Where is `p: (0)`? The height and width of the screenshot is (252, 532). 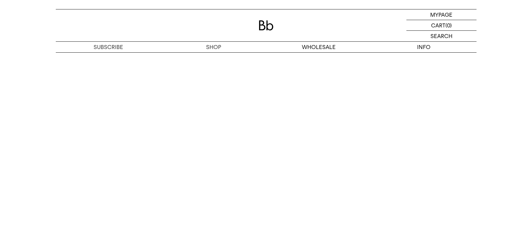
p: (0) is located at coordinates (448, 25).